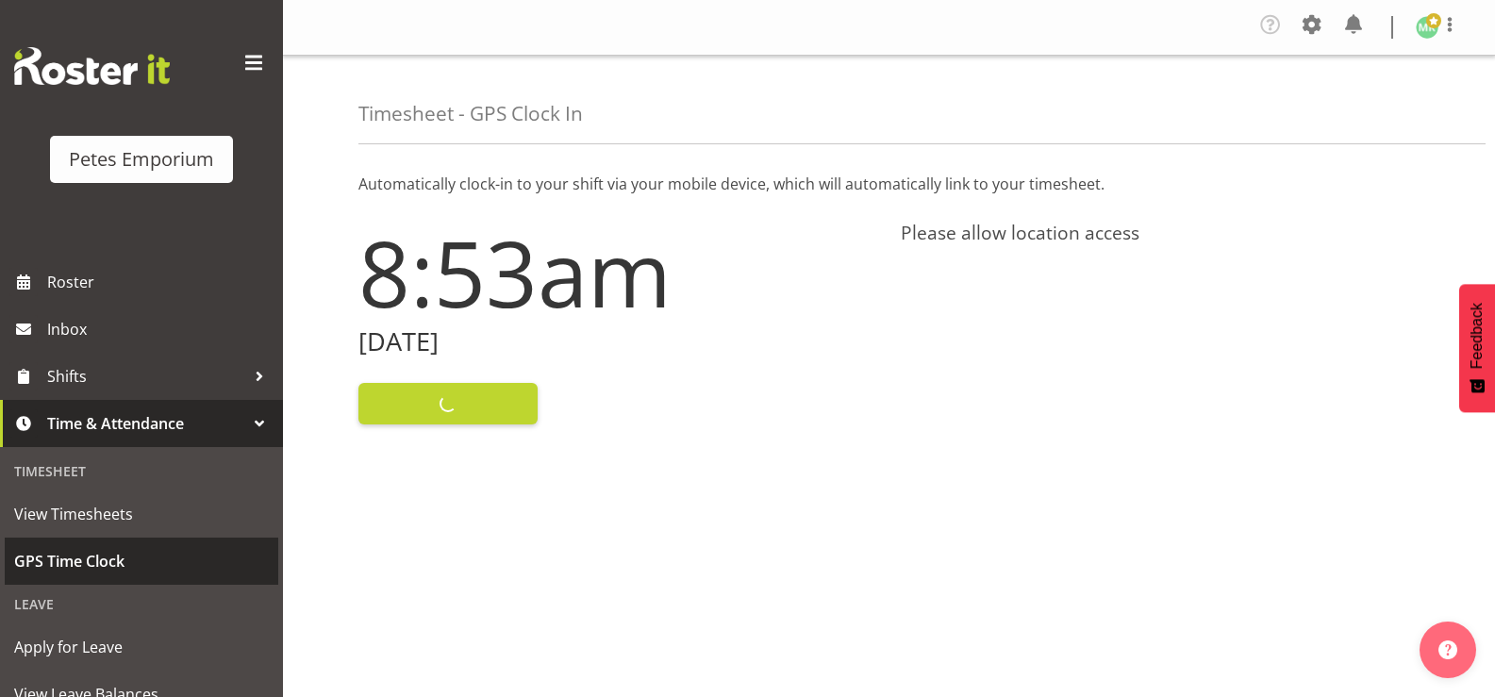 This screenshot has width=1495, height=697. Describe the element at coordinates (1160, 233) in the screenshot. I see `h4: Please allow location access` at that location.